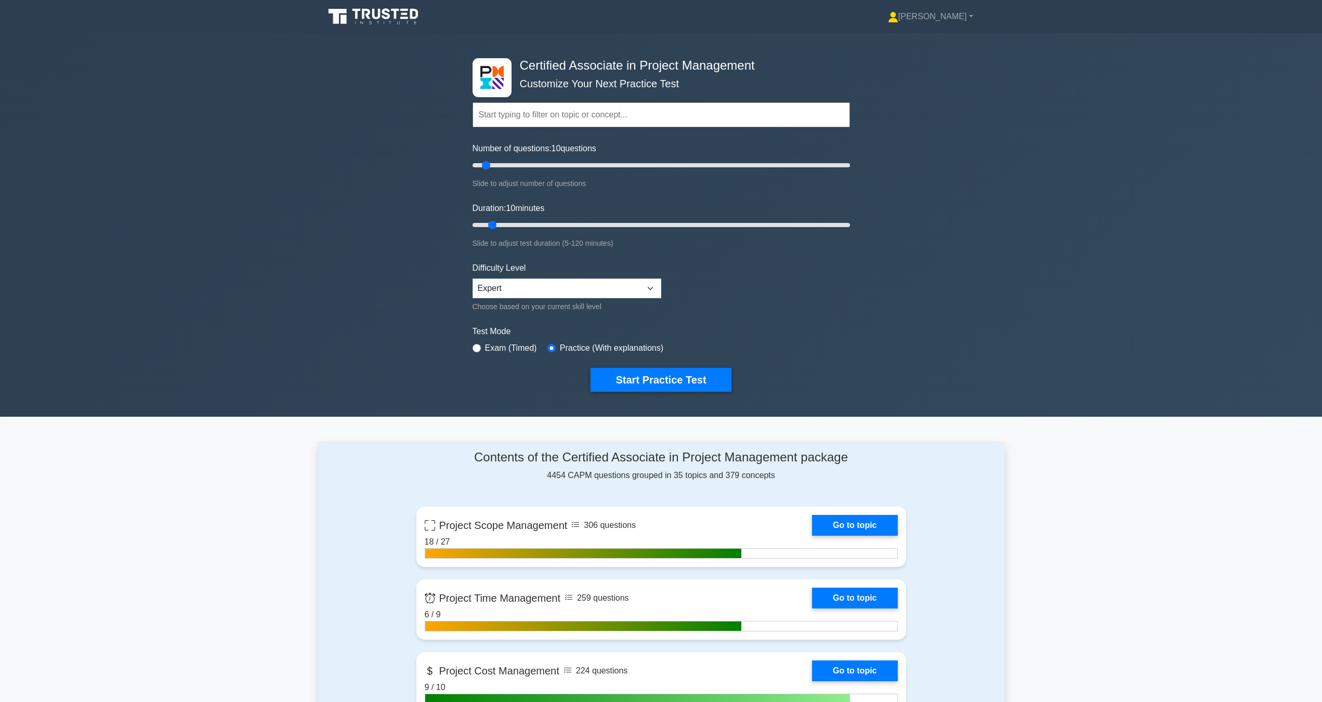  Describe the element at coordinates (661, 184) in the screenshot. I see `div: Slide to adjust number of questions` at that location.